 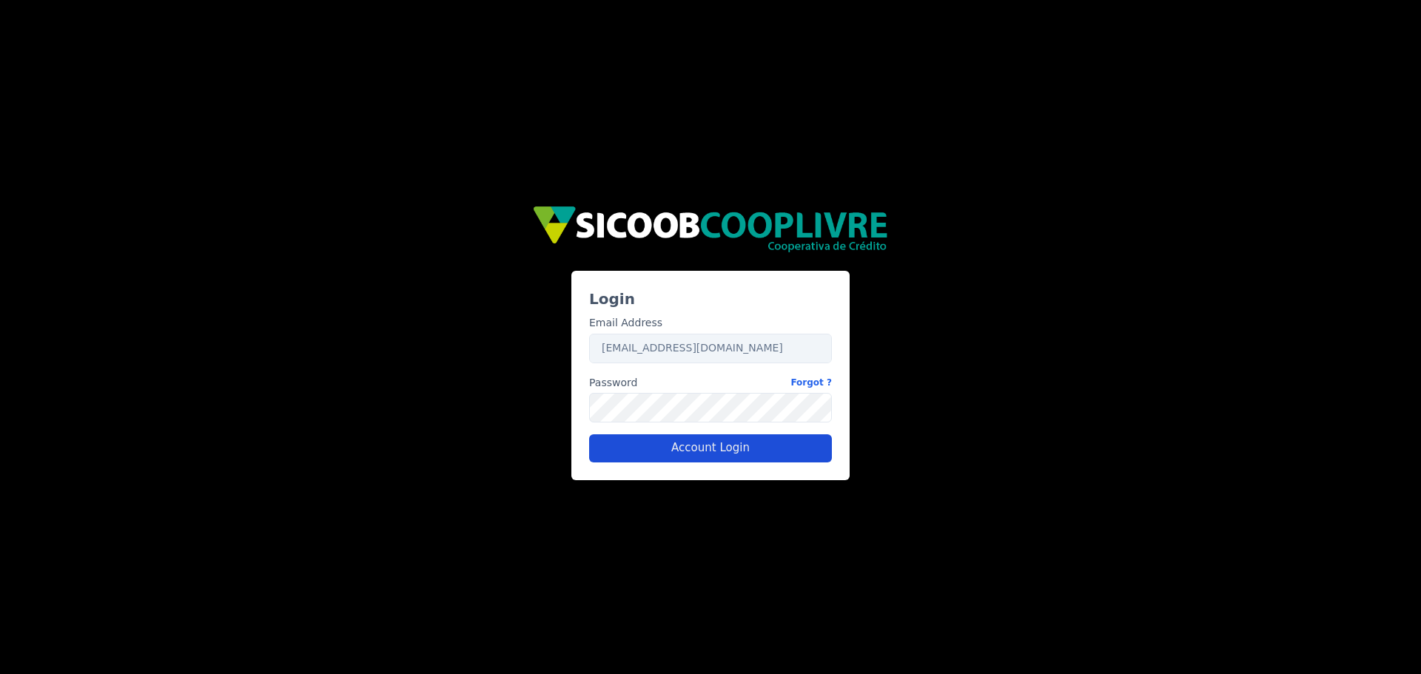 I want to click on label: Email Address, so click(x=626, y=323).